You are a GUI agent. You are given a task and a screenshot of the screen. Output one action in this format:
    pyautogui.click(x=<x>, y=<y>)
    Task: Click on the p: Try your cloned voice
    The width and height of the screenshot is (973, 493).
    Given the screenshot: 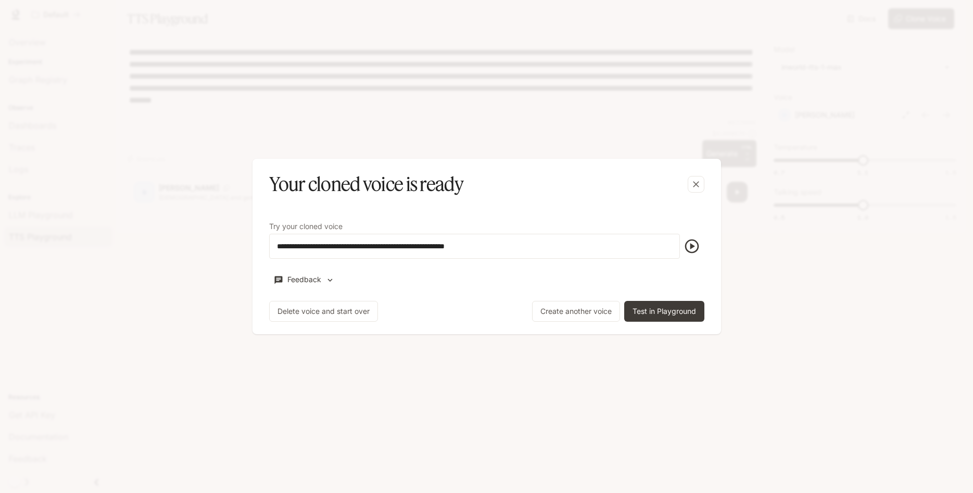 What is the action you would take?
    pyautogui.click(x=306, y=226)
    